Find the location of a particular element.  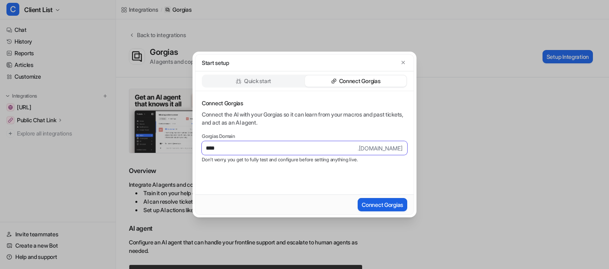

p: Quick start is located at coordinates (257, 81).